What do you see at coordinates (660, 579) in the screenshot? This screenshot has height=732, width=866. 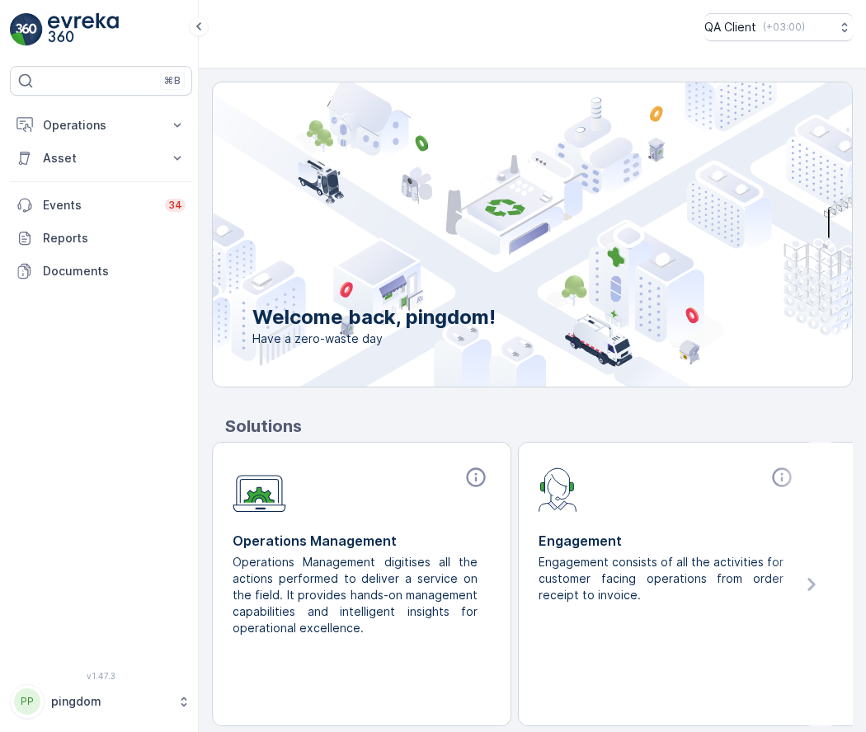 I see `p: Engagement consists of all the activities for customer facing operations from order receipt to in...` at bounding box center [660, 579].